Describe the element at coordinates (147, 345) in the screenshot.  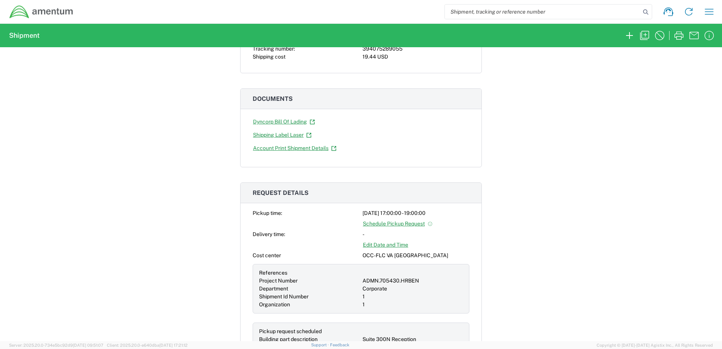
I see `span: Client: 2025.20.0-e640dba` at that location.